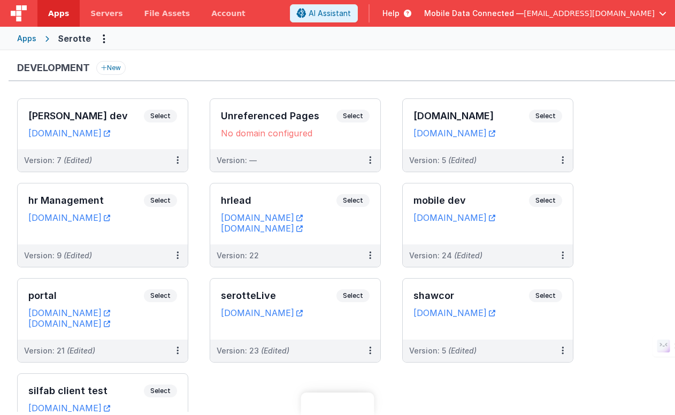 Image resolution: width=675 pixels, height=415 pixels. Describe the element at coordinates (330, 13) in the screenshot. I see `span: AI Assistant` at that location.